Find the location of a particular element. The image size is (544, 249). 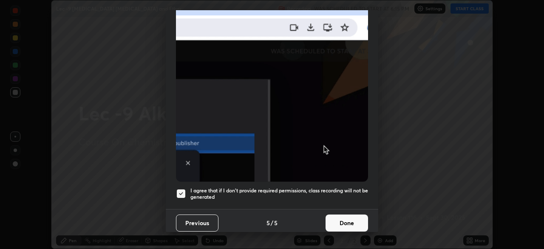

h5: I agree that if I don't provide required permissions, class recording will not be generated is located at coordinates (279, 194).